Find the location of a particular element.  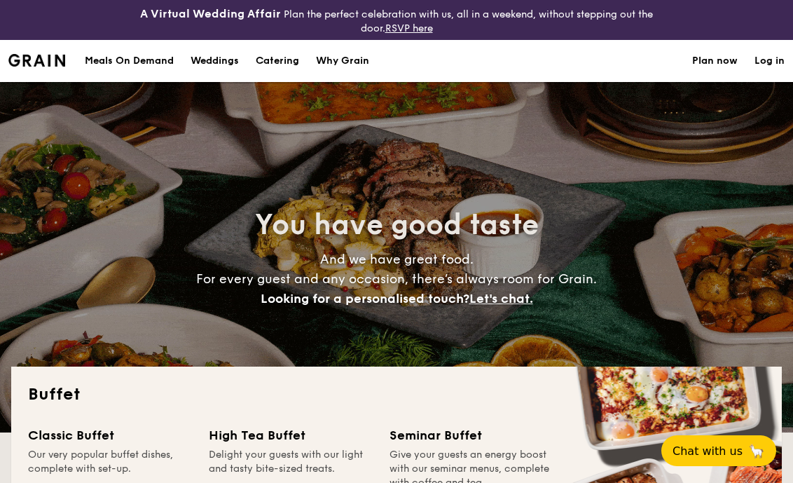

a: Weddings is located at coordinates (214, 61).